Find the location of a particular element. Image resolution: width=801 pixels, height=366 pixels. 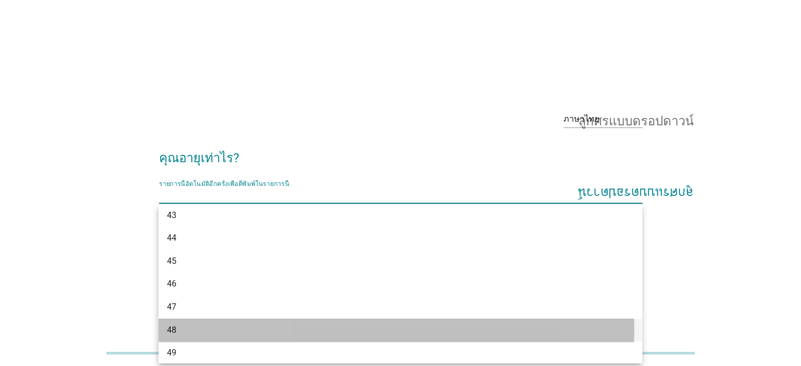

font: 49 is located at coordinates (172, 352).